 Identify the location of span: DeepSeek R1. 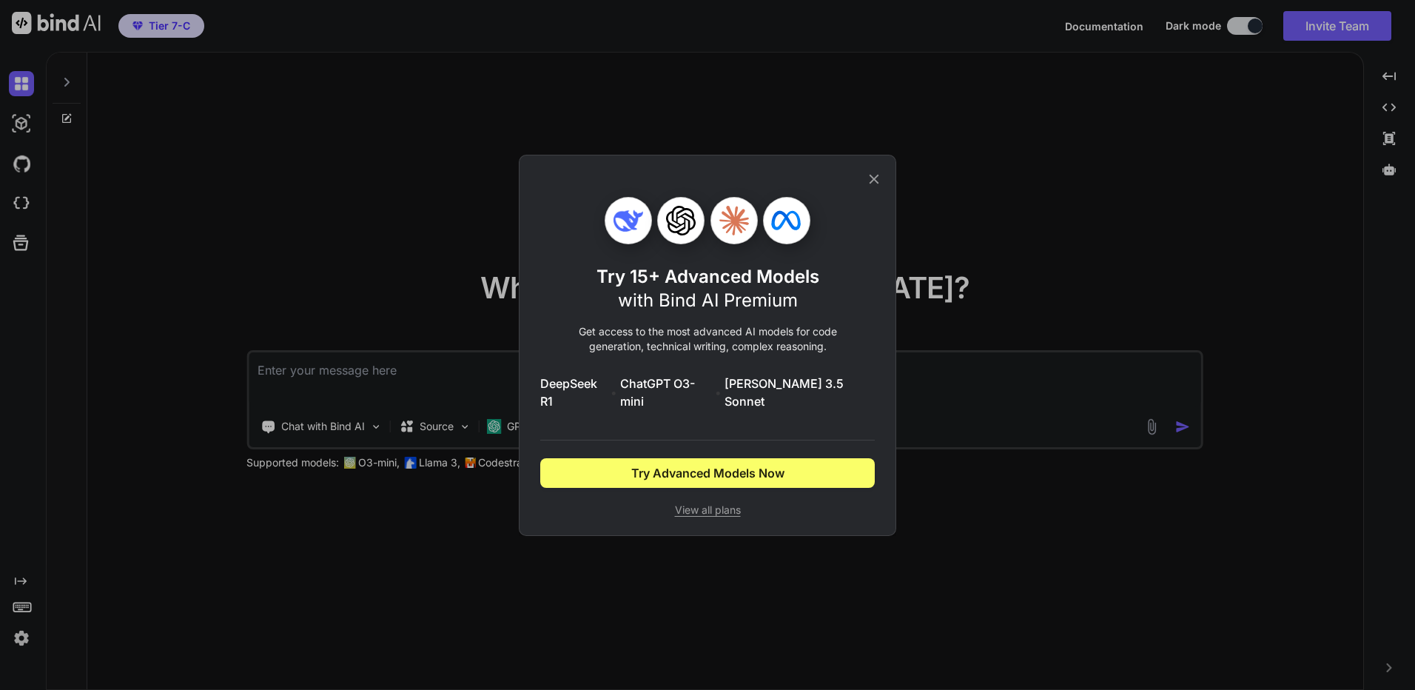
(573, 392).